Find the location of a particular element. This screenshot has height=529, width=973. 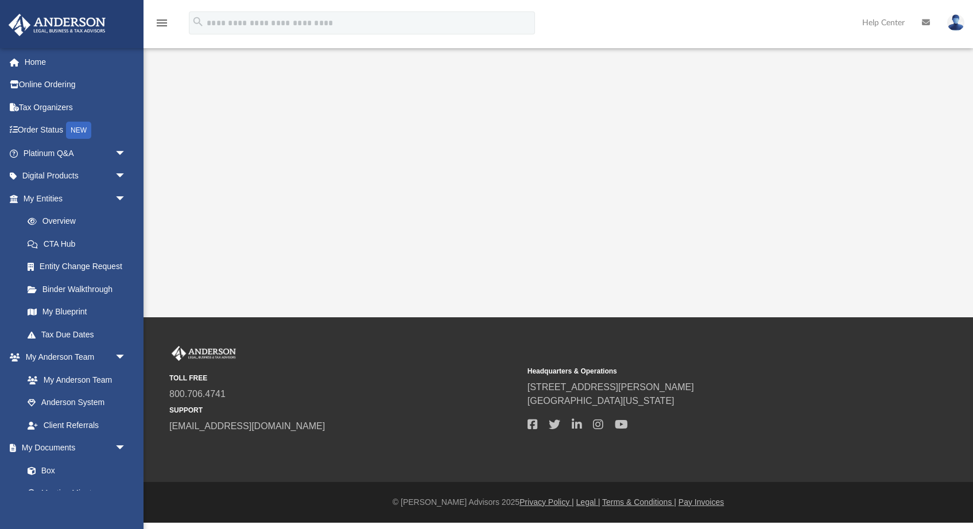

a: Tax Due Dates is located at coordinates (80, 335).